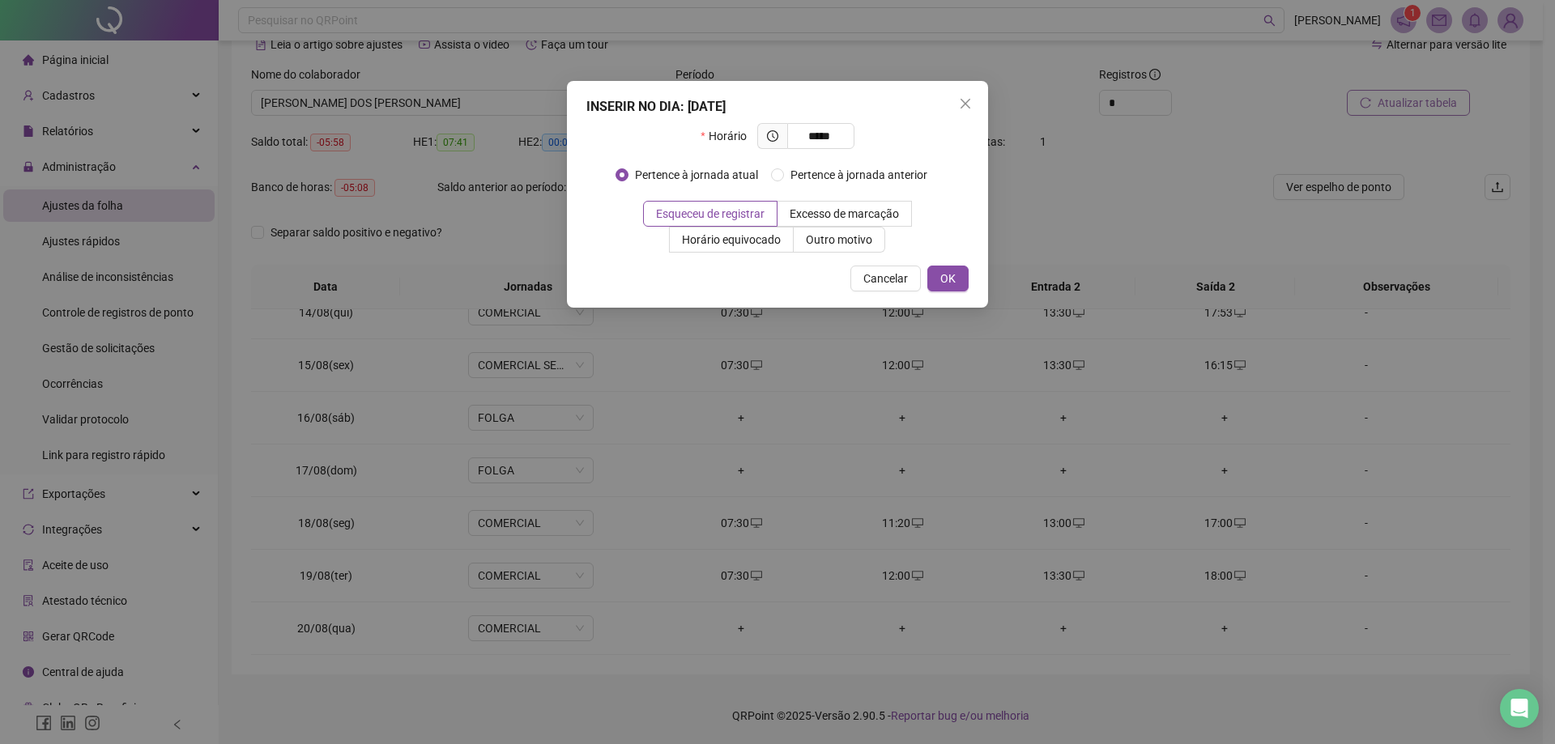 The height and width of the screenshot is (744, 1555). What do you see at coordinates (732, 240) in the screenshot?
I see `span: Horário equivocado` at bounding box center [732, 240].